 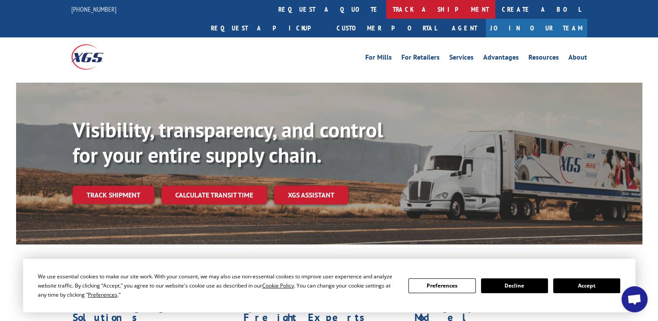 I want to click on a: Agent, so click(x=465, y=28).